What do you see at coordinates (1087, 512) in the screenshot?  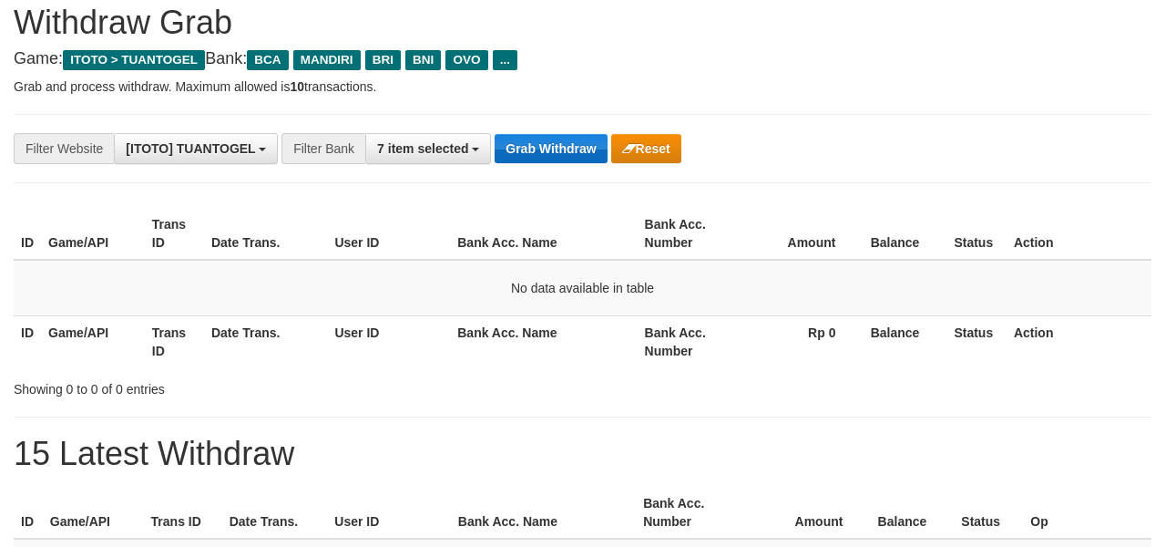 I see `th: Op` at bounding box center [1087, 512].